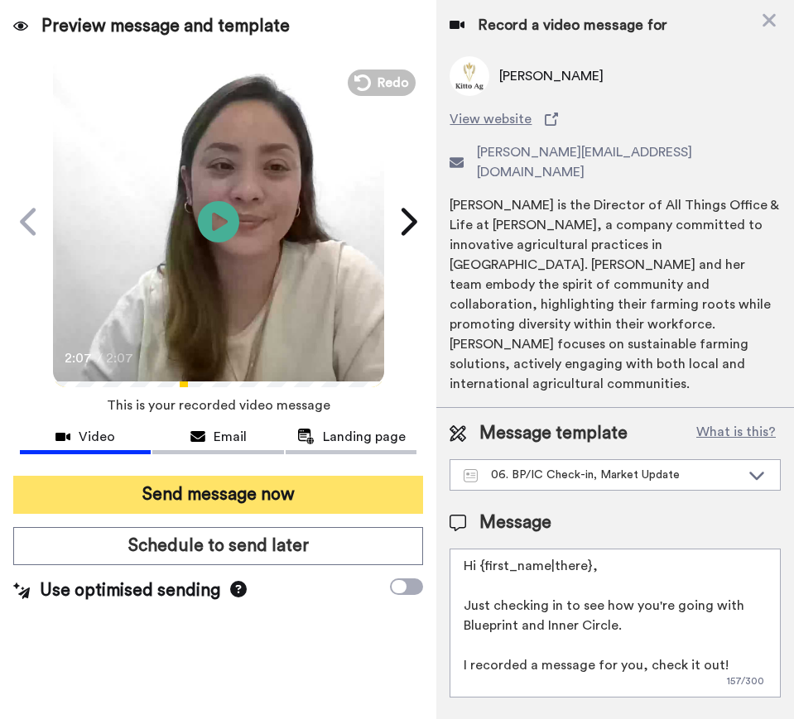 The width and height of the screenshot is (794, 719). Describe the element at coordinates (515, 523) in the screenshot. I see `span: Message` at that location.